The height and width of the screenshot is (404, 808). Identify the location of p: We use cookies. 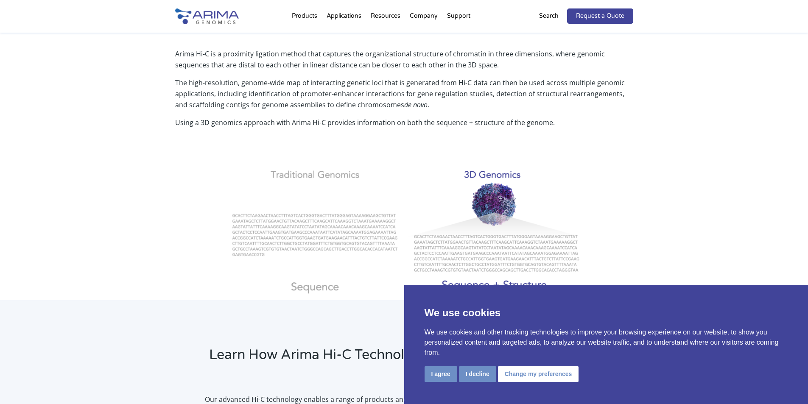
(606, 313).